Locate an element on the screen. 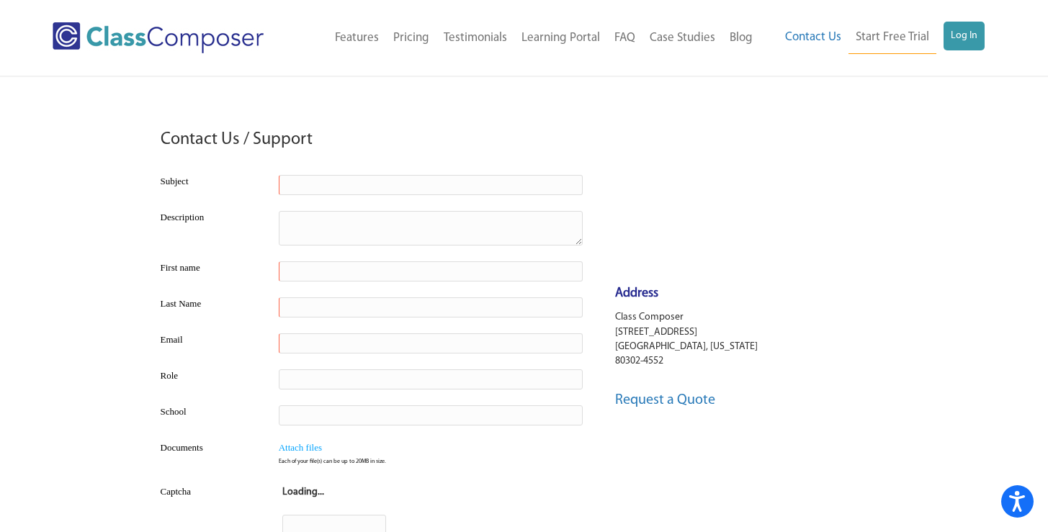 The width and height of the screenshot is (1048, 532). a: Contact Us is located at coordinates (813, 37).